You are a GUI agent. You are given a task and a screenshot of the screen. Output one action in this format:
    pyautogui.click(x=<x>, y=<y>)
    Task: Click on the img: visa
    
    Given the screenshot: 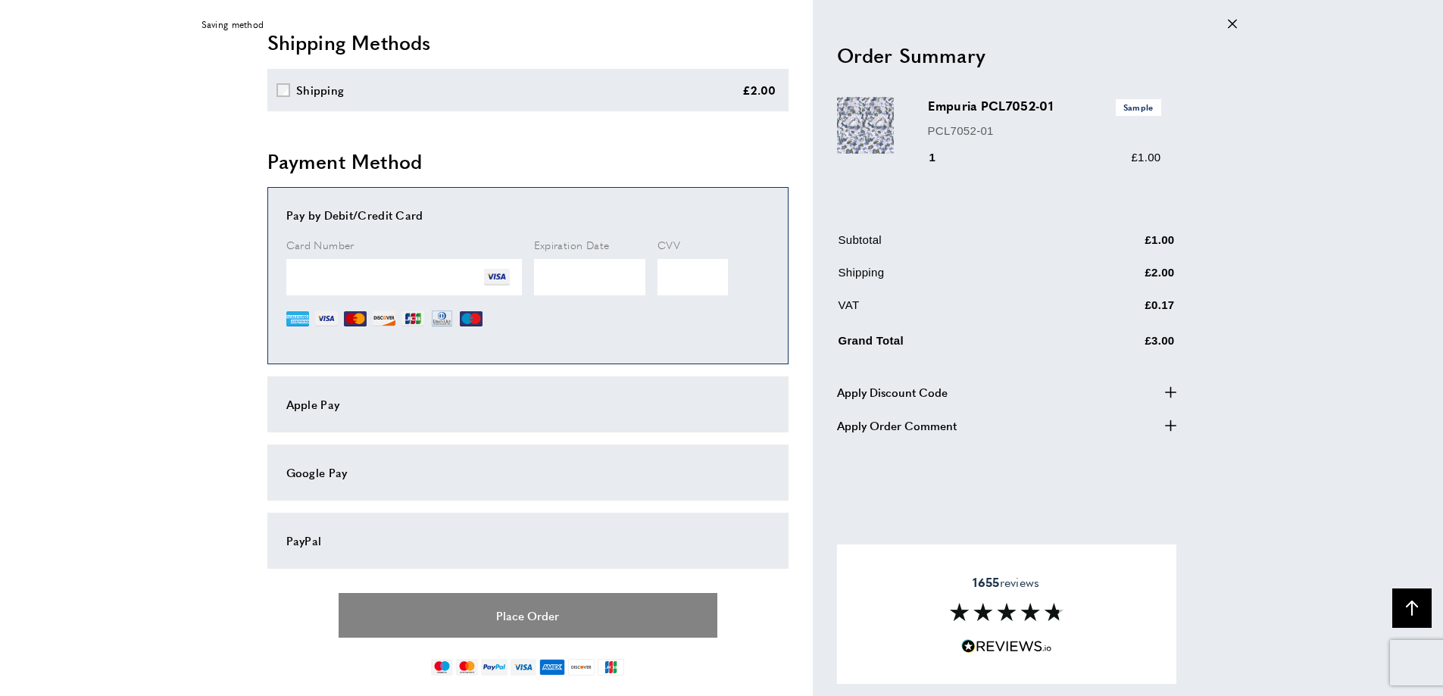 What is the action you would take?
    pyautogui.click(x=523, y=668)
    